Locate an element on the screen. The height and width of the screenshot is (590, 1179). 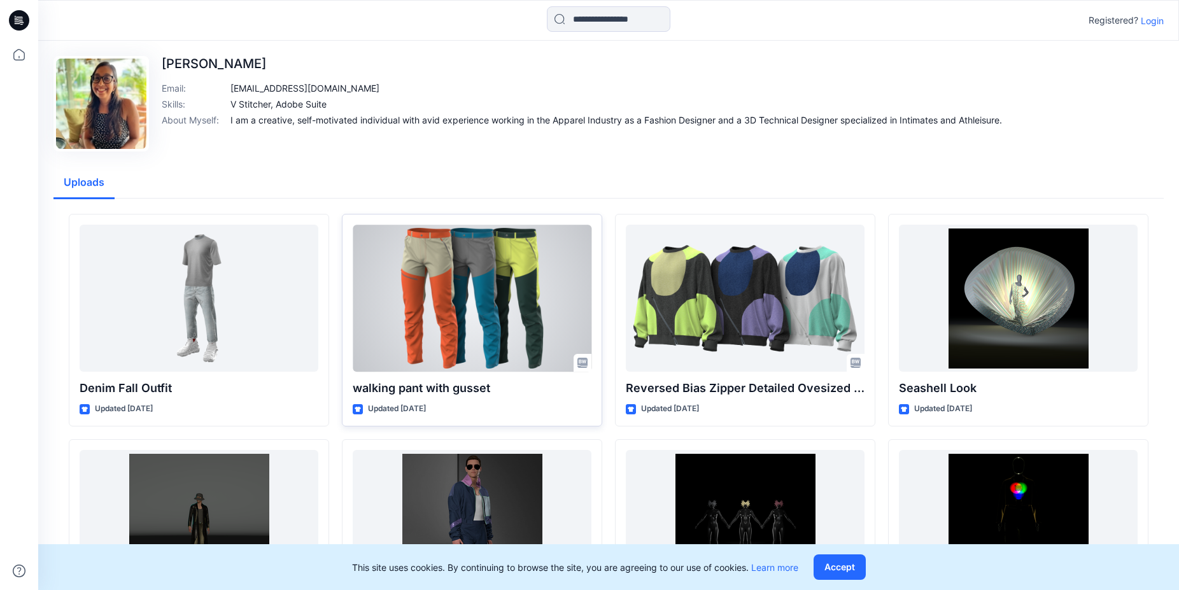
p: V Stitcher, Adobe Suite is located at coordinates (278, 104).